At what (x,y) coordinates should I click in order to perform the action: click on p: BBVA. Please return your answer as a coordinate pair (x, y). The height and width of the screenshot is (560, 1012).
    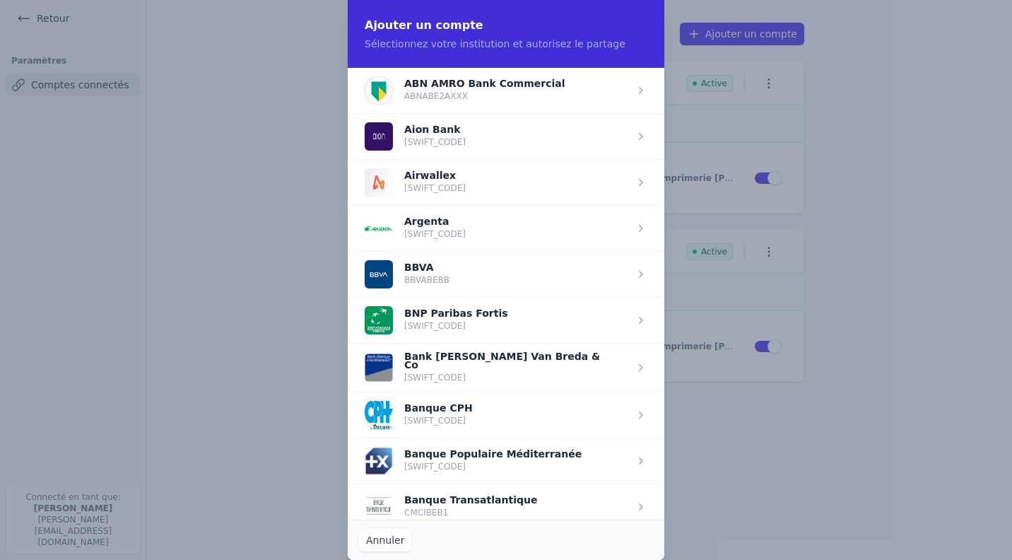
    Looking at the image, I should click on (427, 267).